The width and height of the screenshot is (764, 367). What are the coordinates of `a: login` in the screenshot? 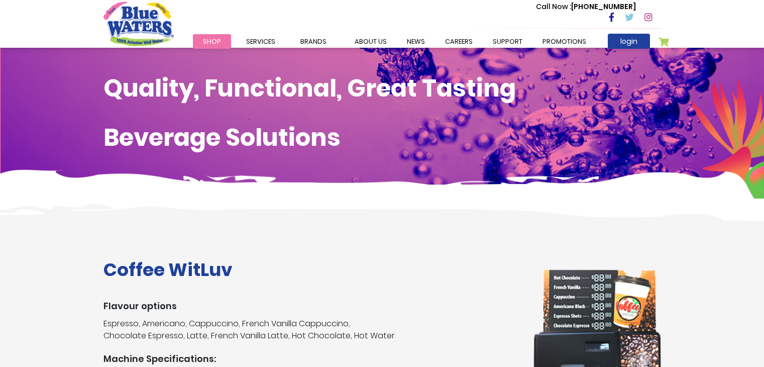 It's located at (629, 41).